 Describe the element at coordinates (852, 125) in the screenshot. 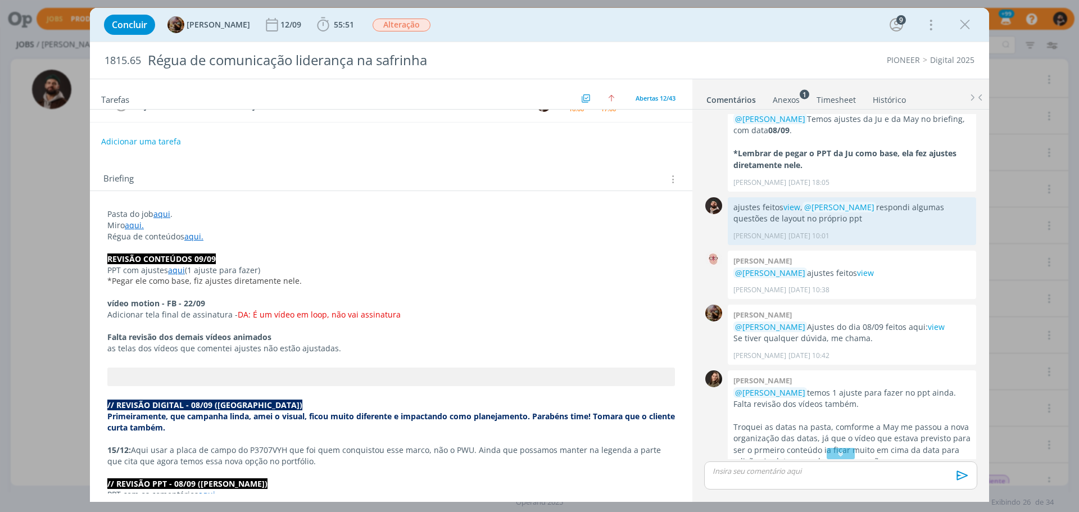

I see `p: Temos ajustes da Ju e da May no briefing, com data .` at that location.